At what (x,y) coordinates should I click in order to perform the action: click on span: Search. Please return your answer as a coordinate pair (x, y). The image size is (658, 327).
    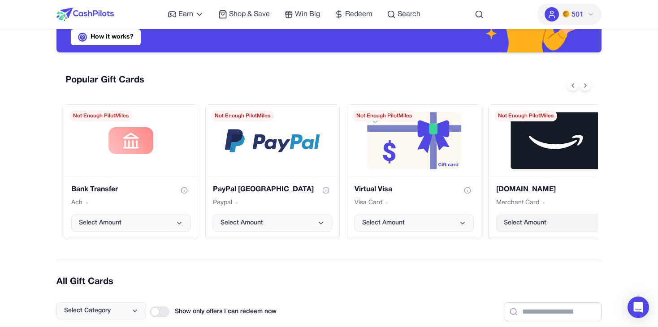
    Looking at the image, I should click on (408, 14).